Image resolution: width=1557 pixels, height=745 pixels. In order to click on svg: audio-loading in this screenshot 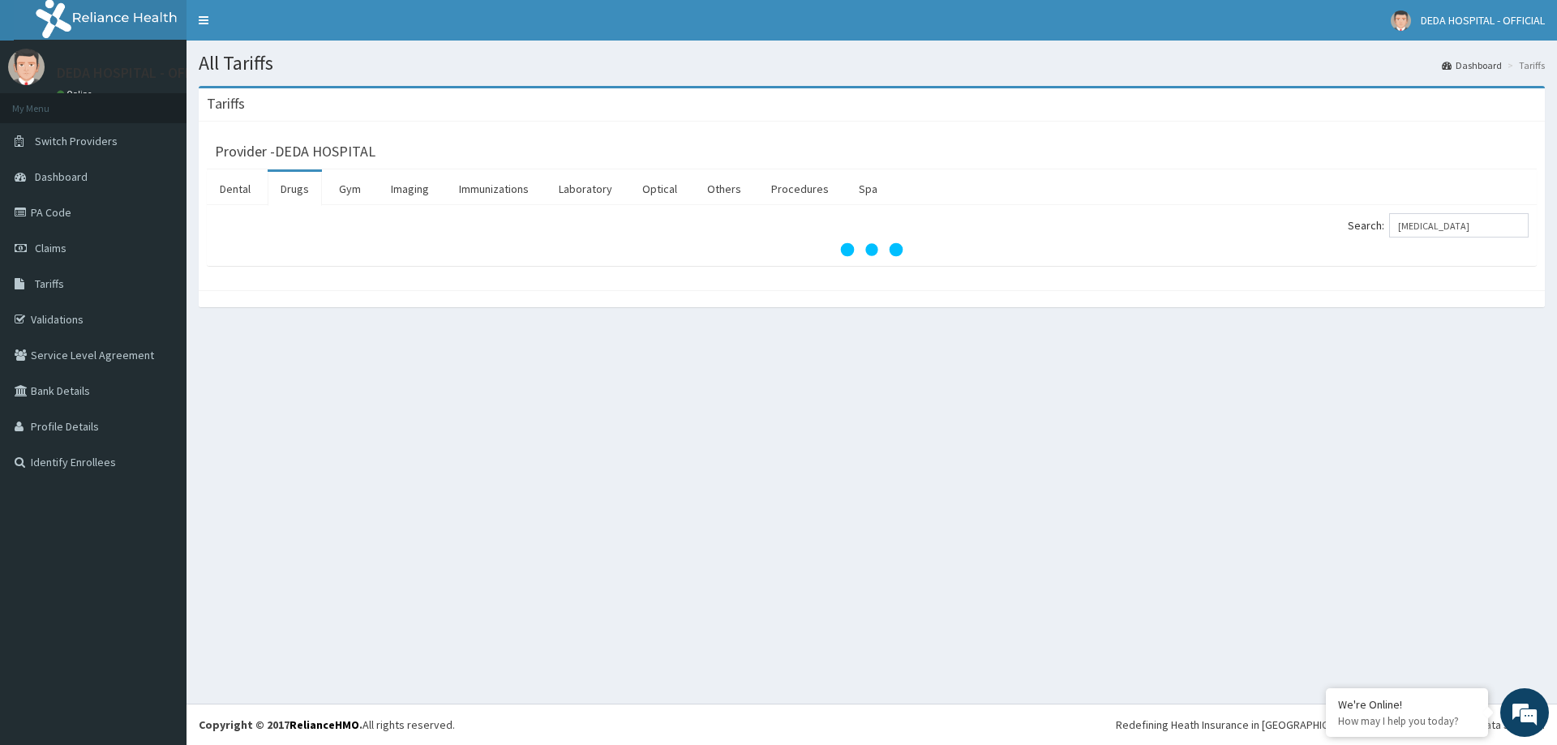, I will do `click(872, 250)`.